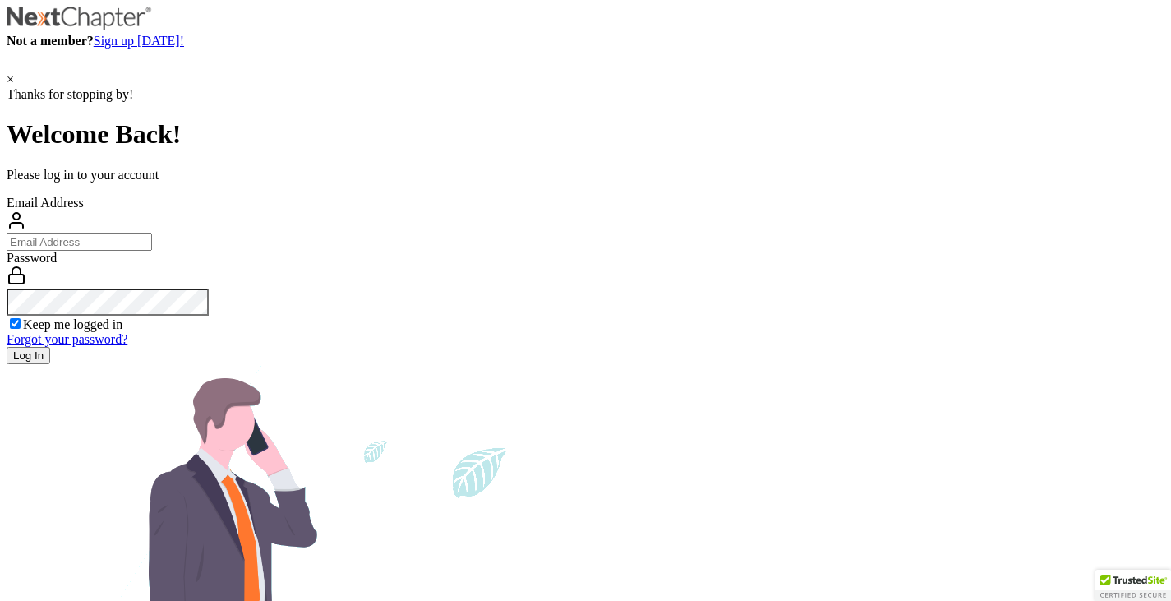 Image resolution: width=1171 pixels, height=601 pixels. What do you see at coordinates (50, 40) in the screenshot?
I see `strong: Not a member?` at bounding box center [50, 40].